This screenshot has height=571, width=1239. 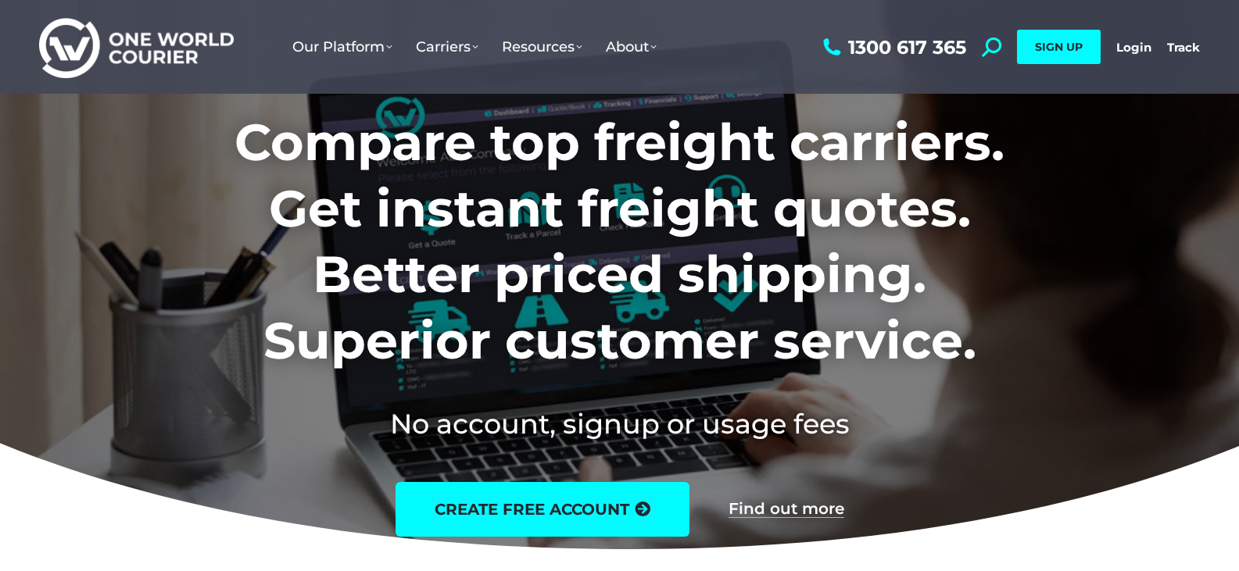 What do you see at coordinates (893, 47) in the screenshot?
I see `a: 1300 617 365` at bounding box center [893, 47].